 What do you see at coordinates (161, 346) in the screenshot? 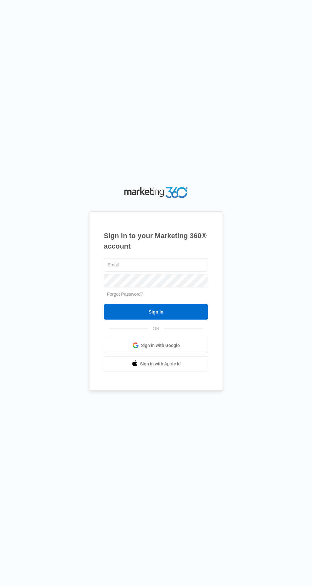
I see `span: Sign in with Google` at bounding box center [161, 346].